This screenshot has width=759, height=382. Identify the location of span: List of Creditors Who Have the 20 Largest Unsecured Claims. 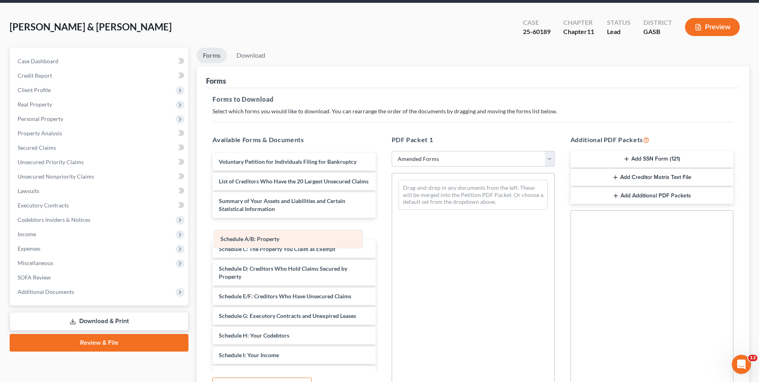
(294, 181).